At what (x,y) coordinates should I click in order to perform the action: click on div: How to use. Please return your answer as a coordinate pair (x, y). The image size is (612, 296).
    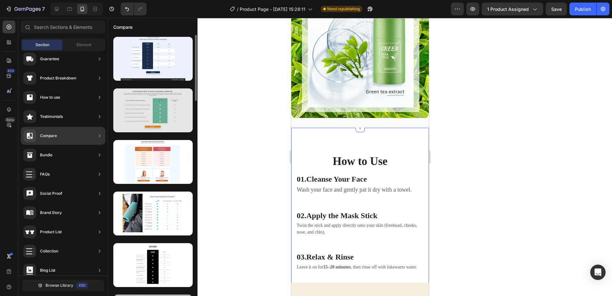
    Looking at the image, I should click on (50, 97).